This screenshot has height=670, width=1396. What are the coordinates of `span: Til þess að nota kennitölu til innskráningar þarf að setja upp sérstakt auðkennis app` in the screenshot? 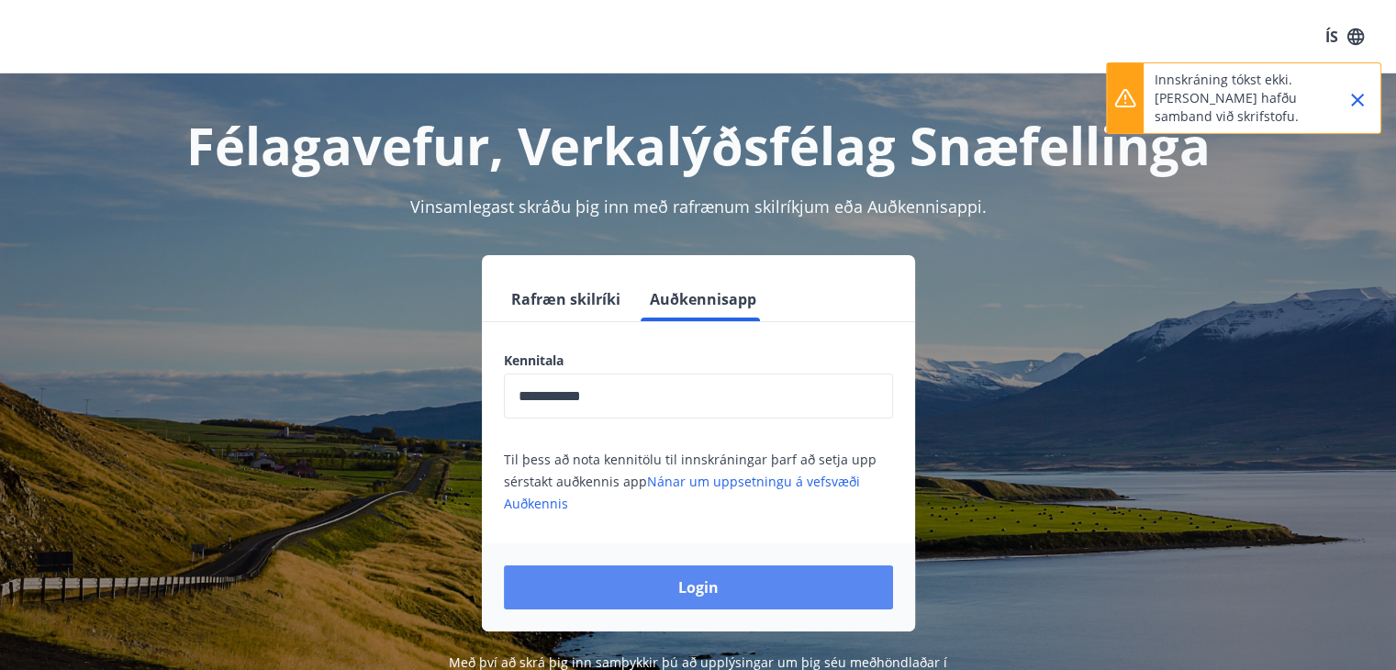 It's located at (690, 481).